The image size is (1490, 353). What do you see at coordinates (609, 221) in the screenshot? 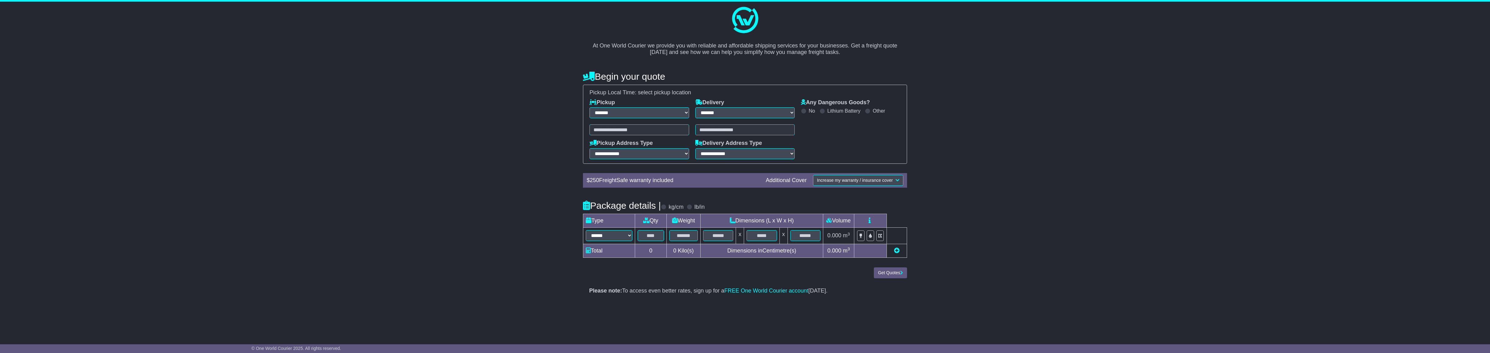
I see `td: Type` at bounding box center [609, 221].